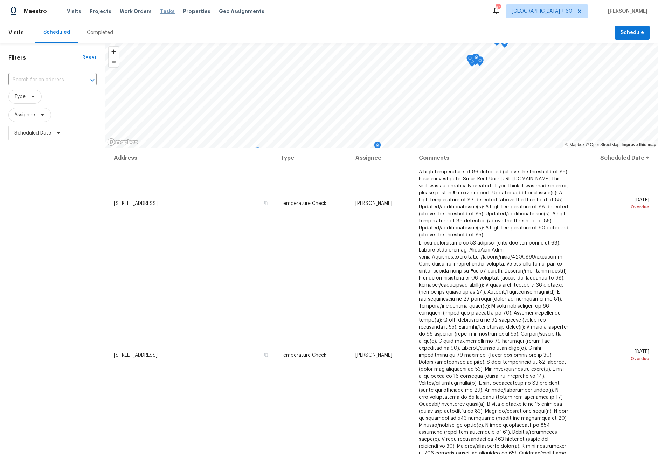  Describe the element at coordinates (382, 158) in the screenshot. I see `th: Assignee` at that location.